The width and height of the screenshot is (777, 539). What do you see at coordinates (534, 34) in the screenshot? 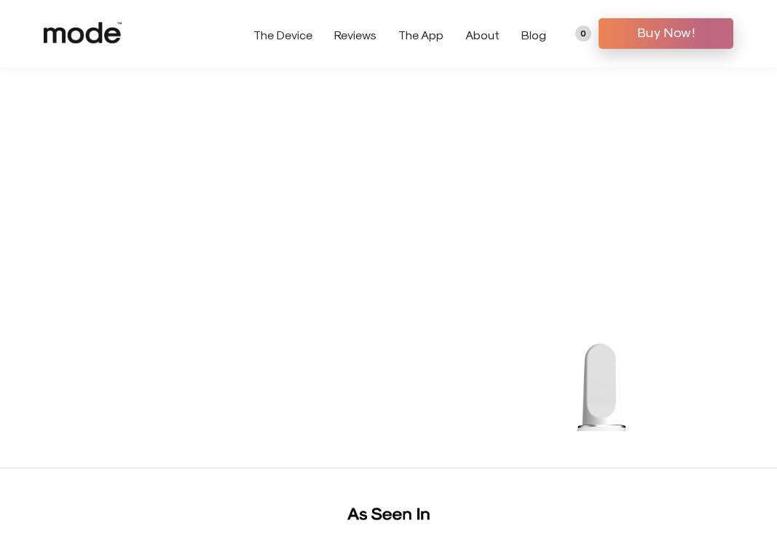
I see `a: Blog` at bounding box center [534, 34].